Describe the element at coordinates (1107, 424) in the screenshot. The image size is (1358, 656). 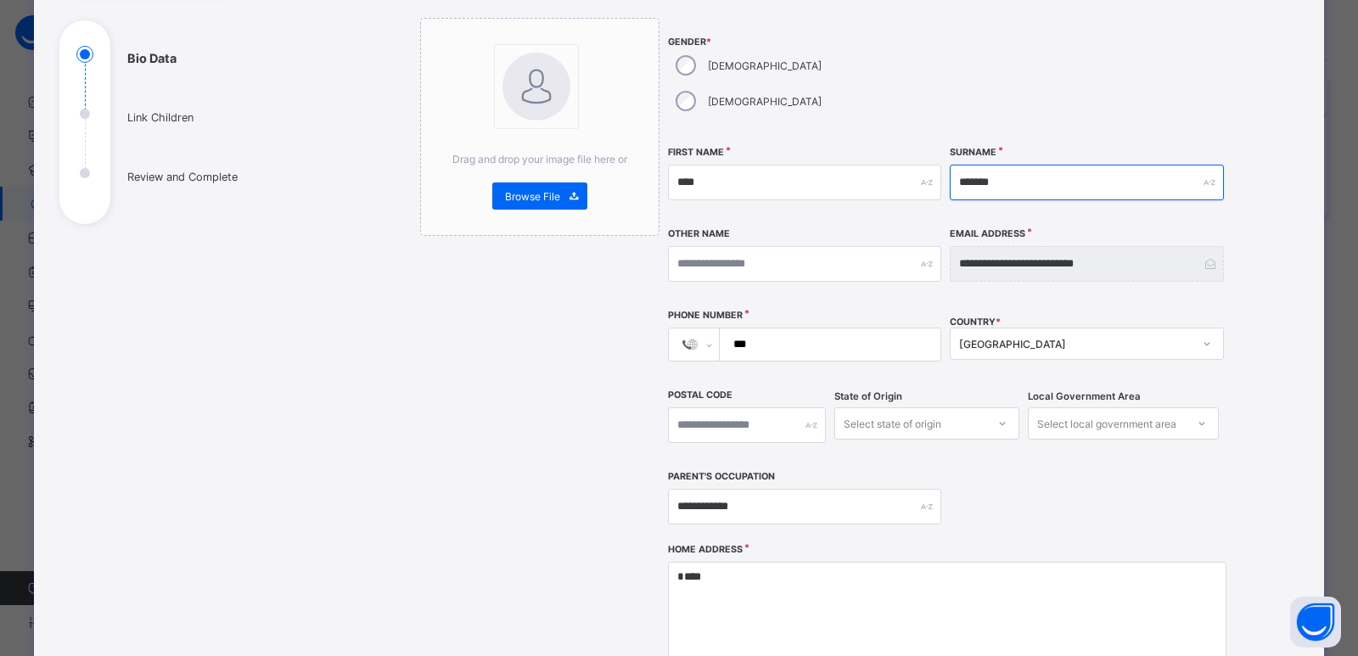
I see `div: Select local government area` at that location.